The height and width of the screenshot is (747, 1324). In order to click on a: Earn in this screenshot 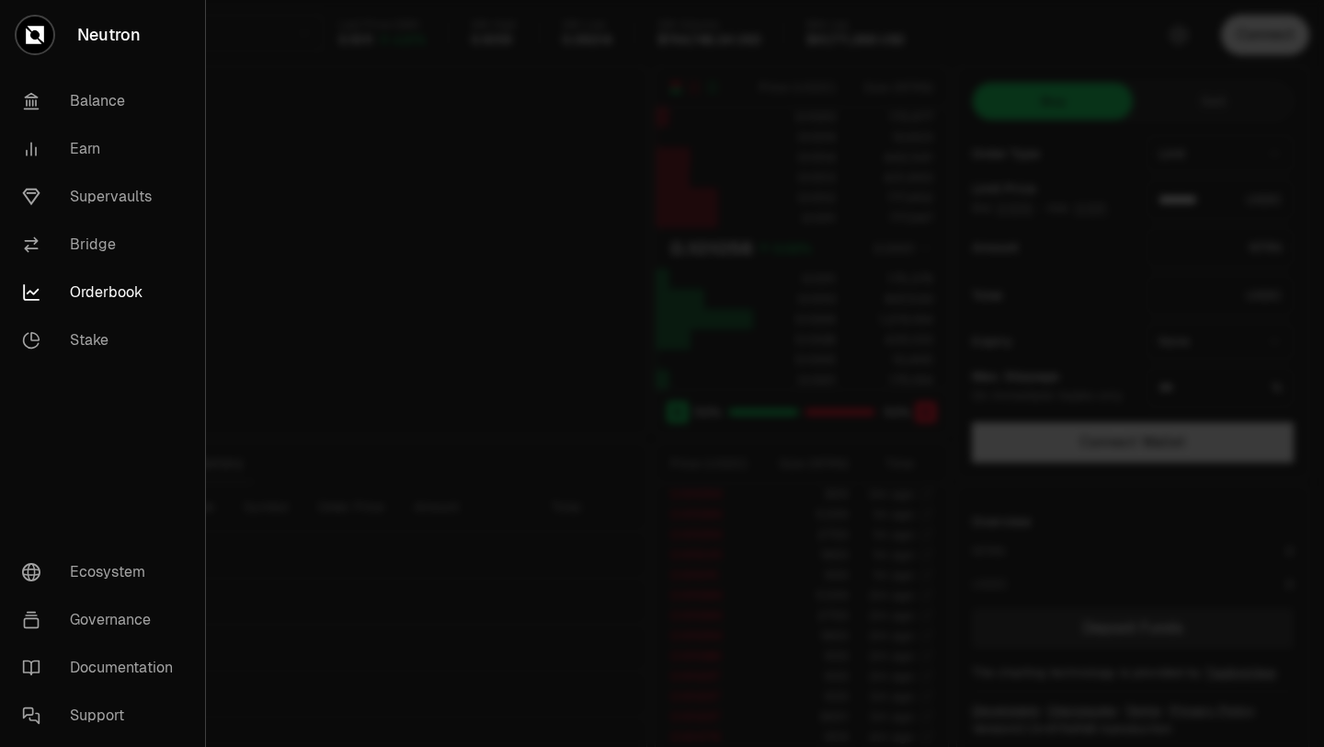, I will do `click(102, 149)`.